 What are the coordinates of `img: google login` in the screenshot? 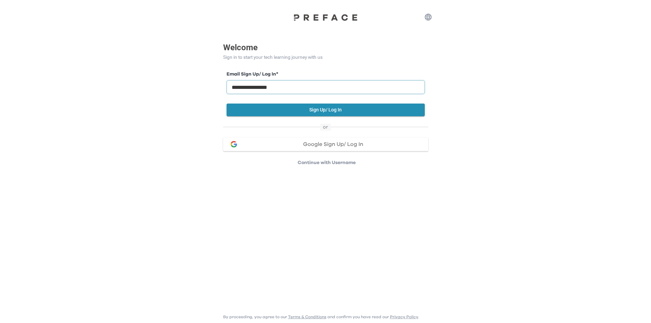 It's located at (234, 144).